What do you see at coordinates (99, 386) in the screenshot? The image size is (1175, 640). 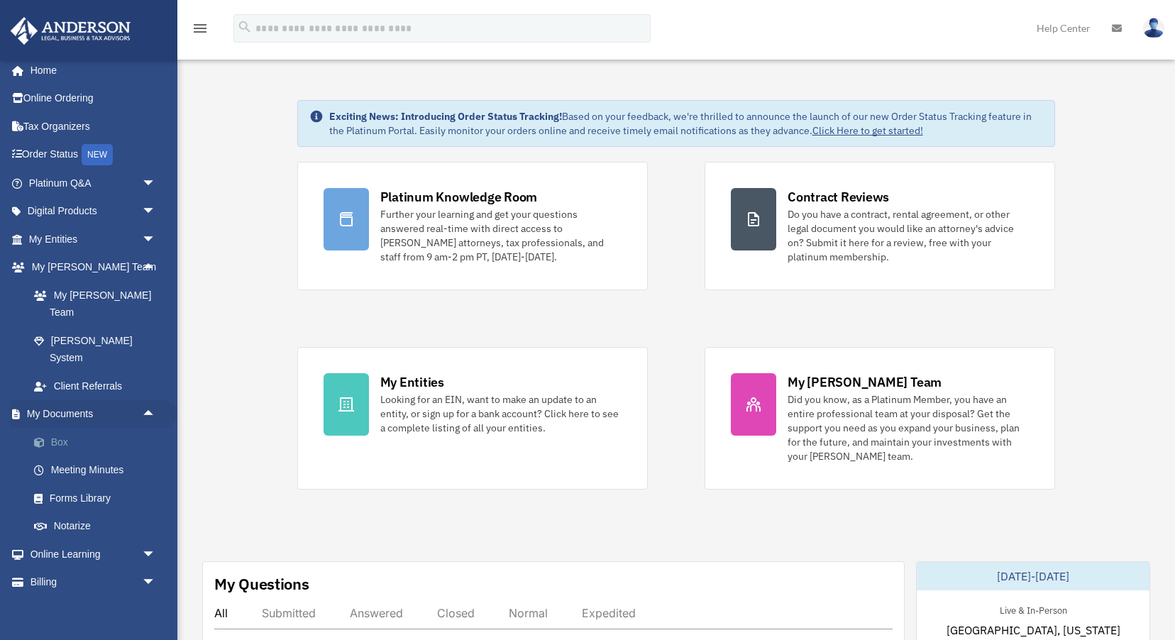 I see `a: Client Referrals` at bounding box center [99, 386].